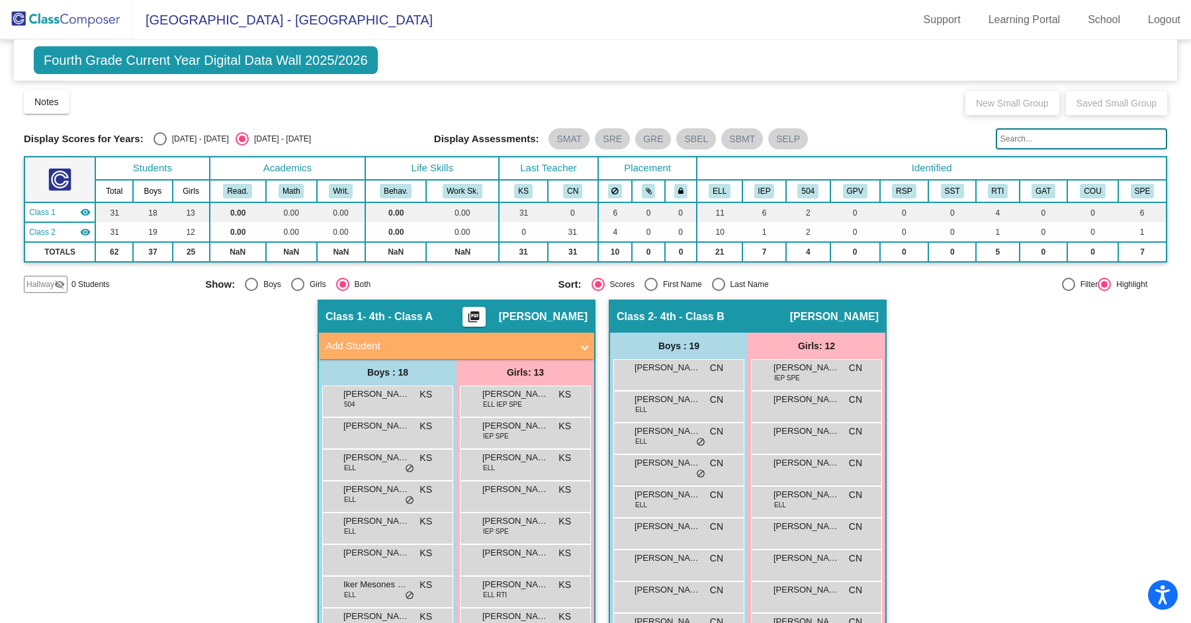 The height and width of the screenshot is (623, 1191). What do you see at coordinates (747, 285) in the screenshot?
I see `div: Last Name` at bounding box center [747, 285].